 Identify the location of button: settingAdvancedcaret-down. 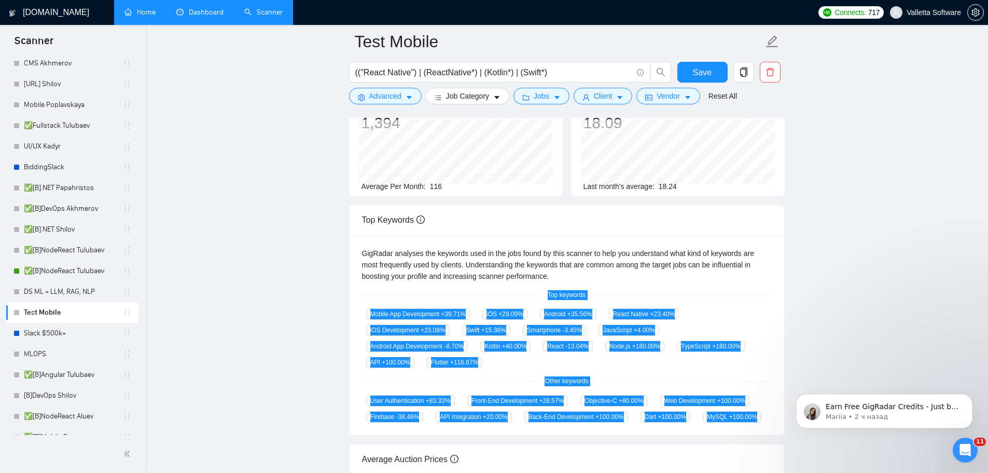
(385, 96).